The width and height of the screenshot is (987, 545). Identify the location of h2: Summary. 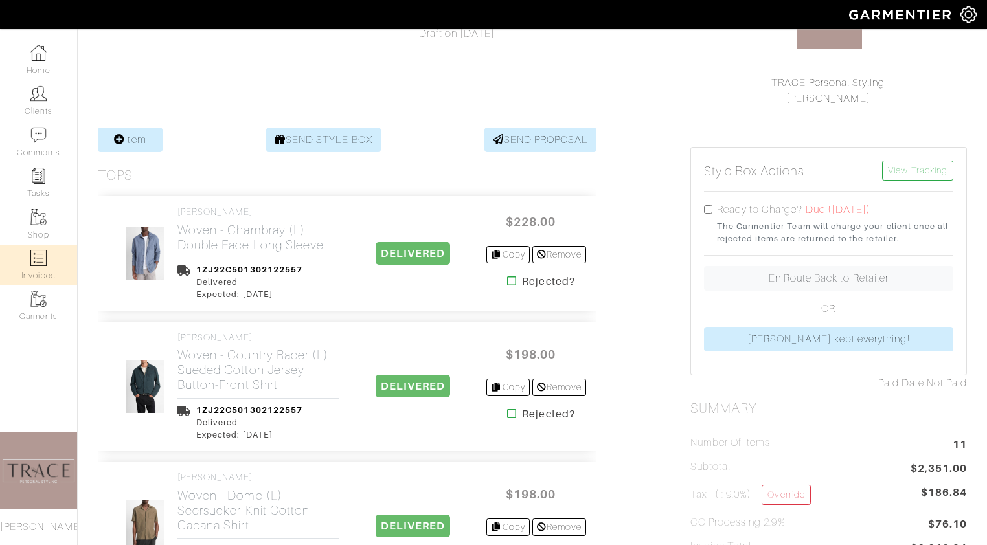
(829, 409).